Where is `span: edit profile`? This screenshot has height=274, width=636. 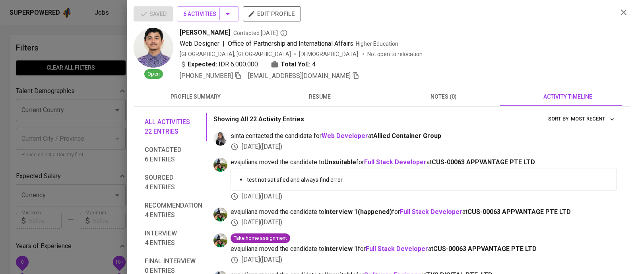 span: edit profile is located at coordinates (272, 14).